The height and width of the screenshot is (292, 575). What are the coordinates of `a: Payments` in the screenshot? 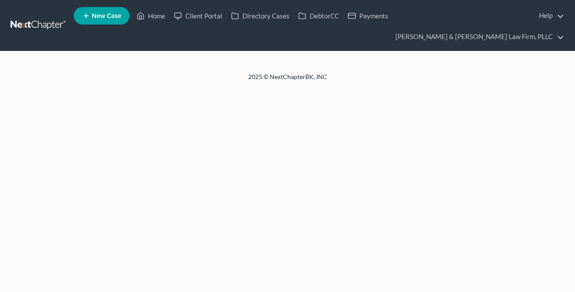 It's located at (368, 16).